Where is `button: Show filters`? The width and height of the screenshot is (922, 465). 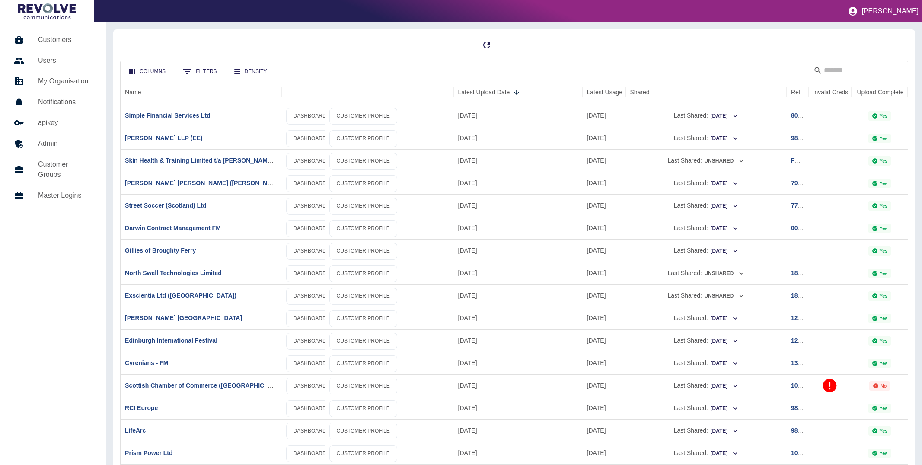 button: Show filters is located at coordinates (200, 71).